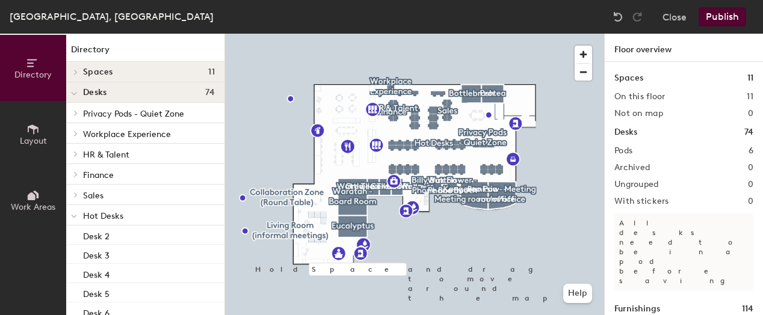 Image resolution: width=763 pixels, height=315 pixels. I want to click on span: Privacy Pods - Quiet Zone, so click(134, 114).